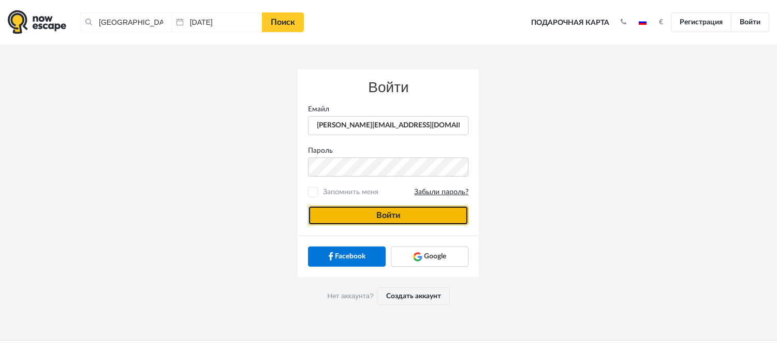  I want to click on input: Дата, so click(217, 22).